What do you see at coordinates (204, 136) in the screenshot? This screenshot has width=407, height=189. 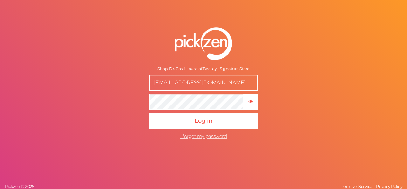 I see `span: I forgot my password` at bounding box center [204, 136].